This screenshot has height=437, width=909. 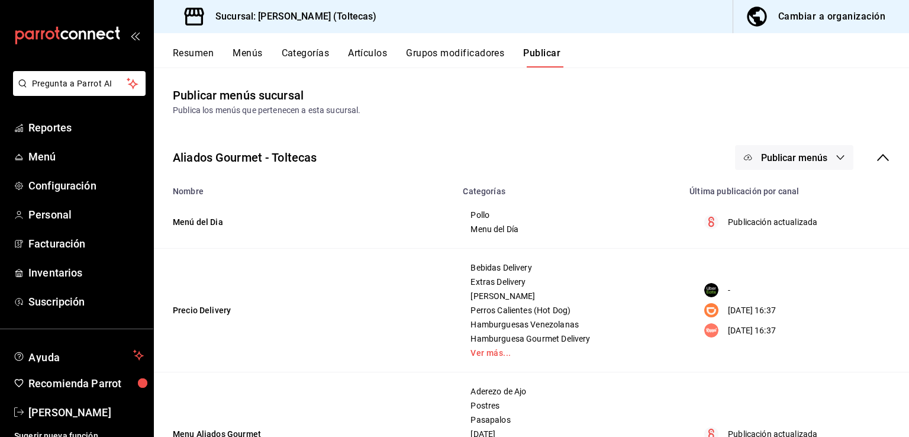 What do you see at coordinates (532, 110) in the screenshot?
I see `div: Publica los menús que pertenecen a esta sucursal.` at bounding box center [532, 110].